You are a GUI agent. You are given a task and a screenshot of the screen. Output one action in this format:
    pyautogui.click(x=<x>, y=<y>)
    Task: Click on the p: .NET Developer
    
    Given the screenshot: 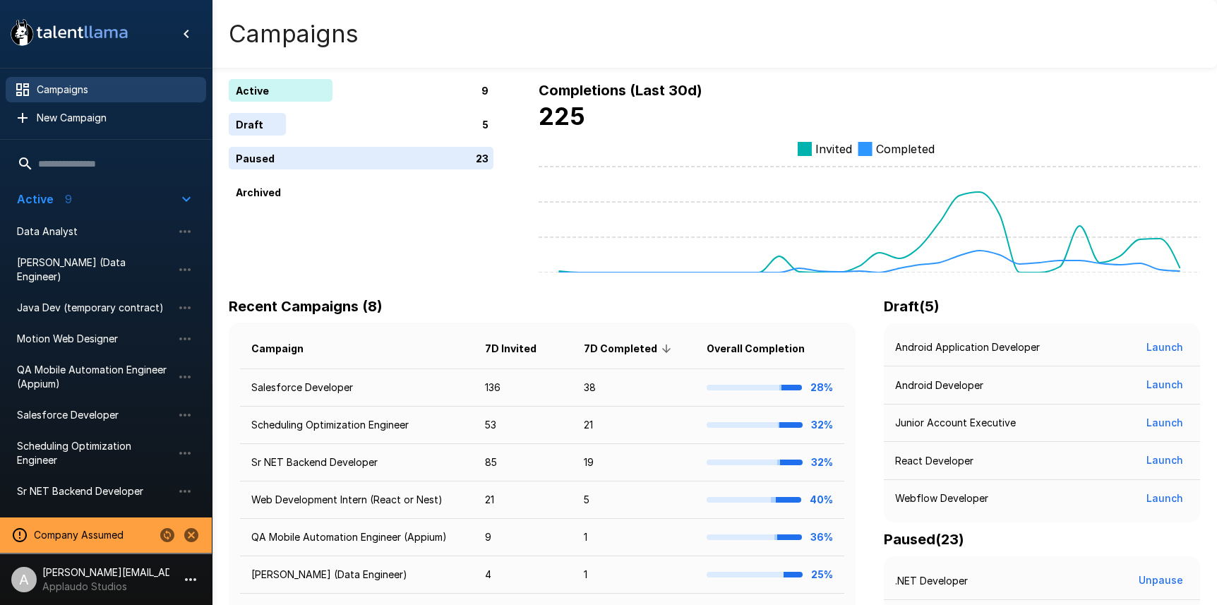 What is the action you would take?
    pyautogui.click(x=931, y=581)
    